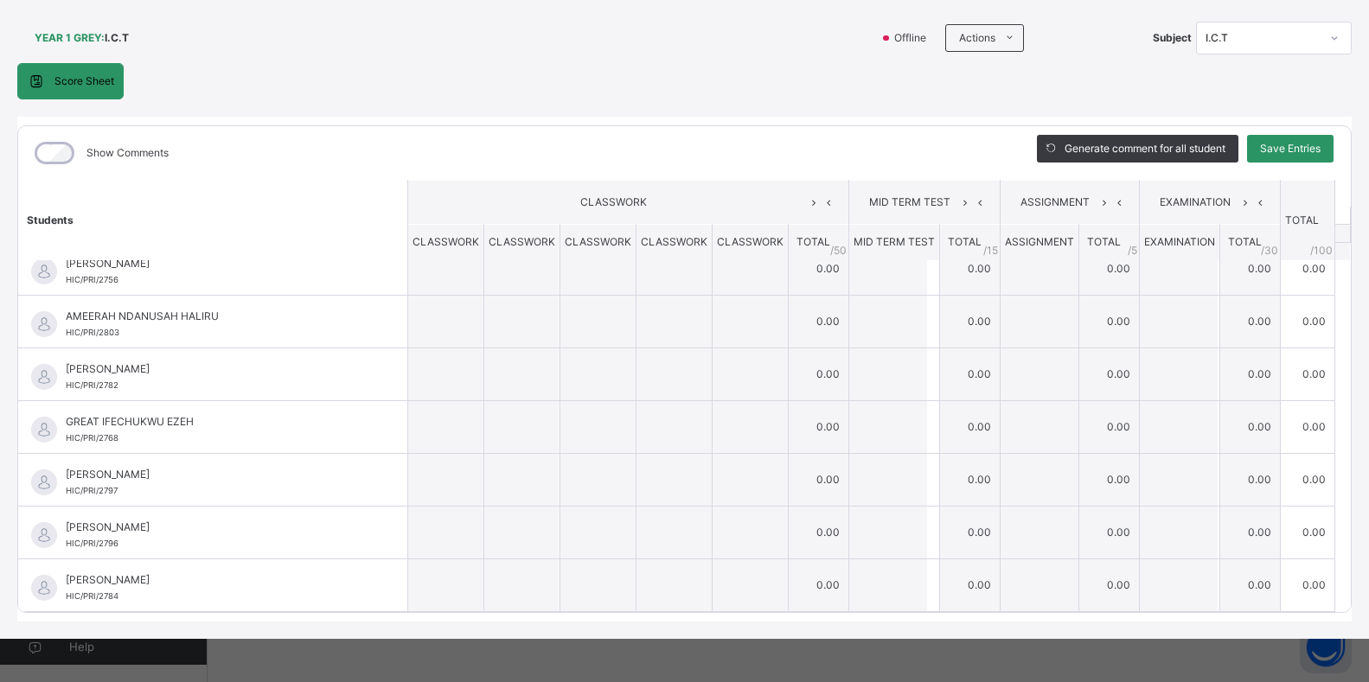 The image size is (1369, 682). Describe the element at coordinates (990, 250) in the screenshot. I see `span: / 15` at that location.